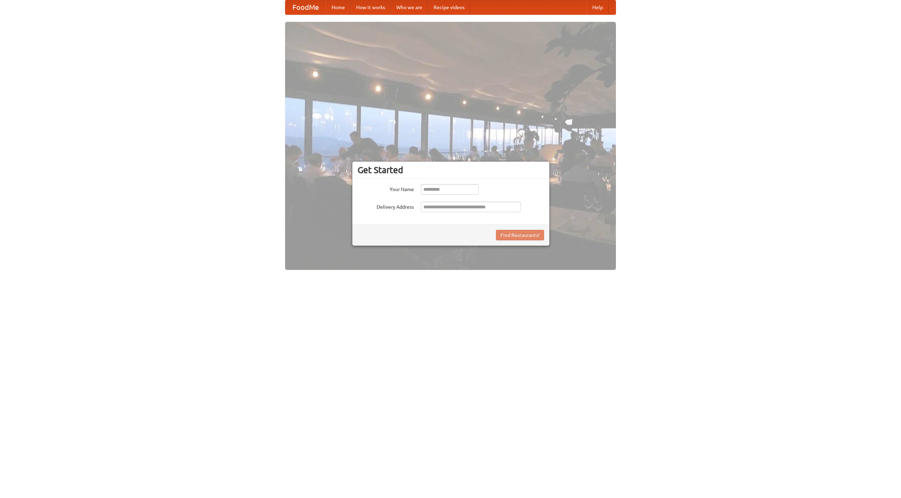 Image resolution: width=901 pixels, height=498 pixels. Describe the element at coordinates (598, 7) in the screenshot. I see `a: Help` at that location.